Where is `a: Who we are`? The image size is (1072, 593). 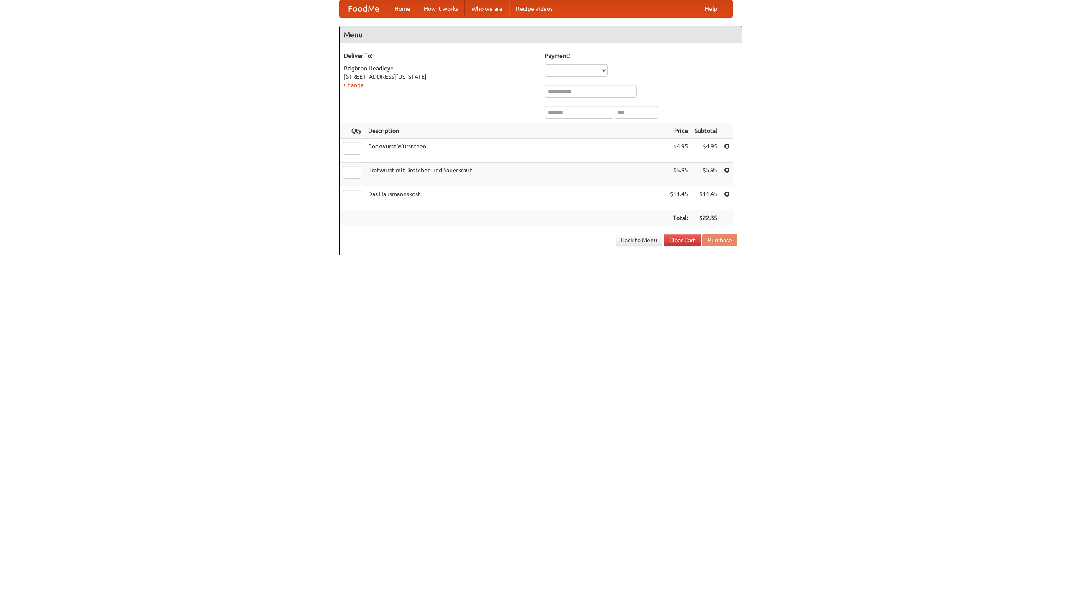
a: Who we are is located at coordinates (487, 9).